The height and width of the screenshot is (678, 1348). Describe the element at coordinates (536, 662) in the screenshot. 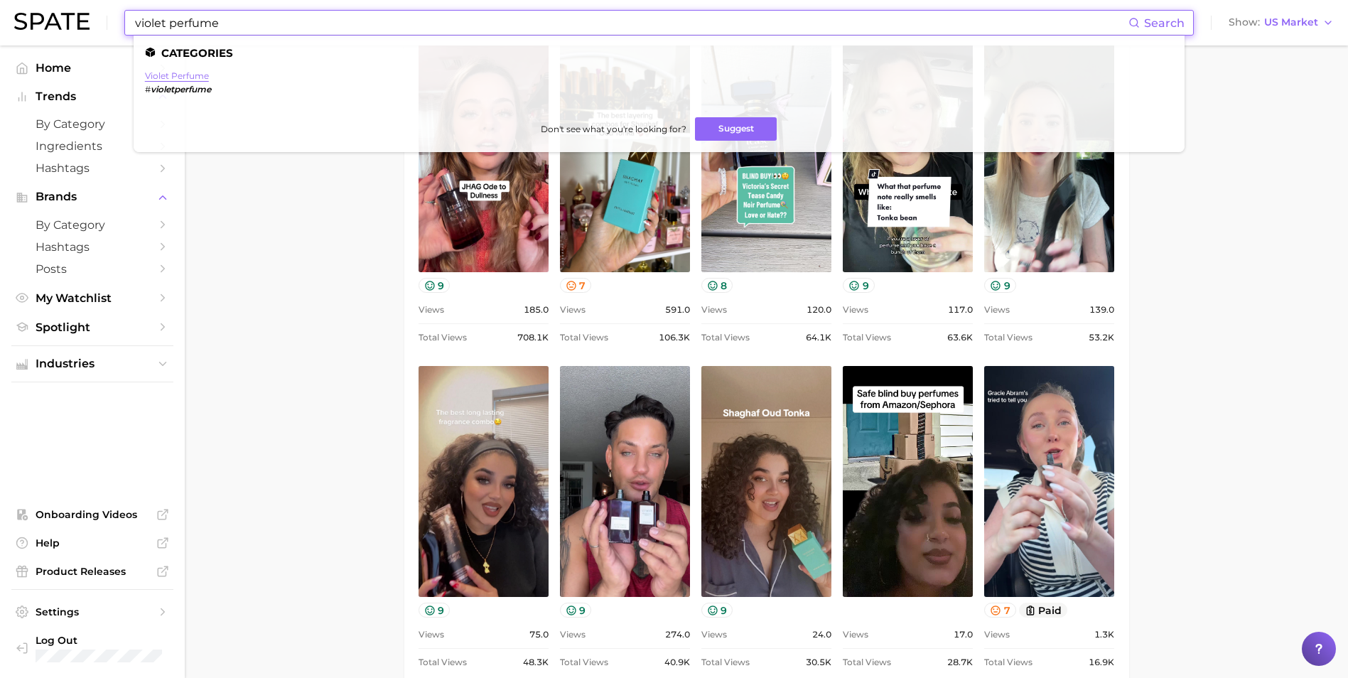

I see `span: 48.3k` at that location.